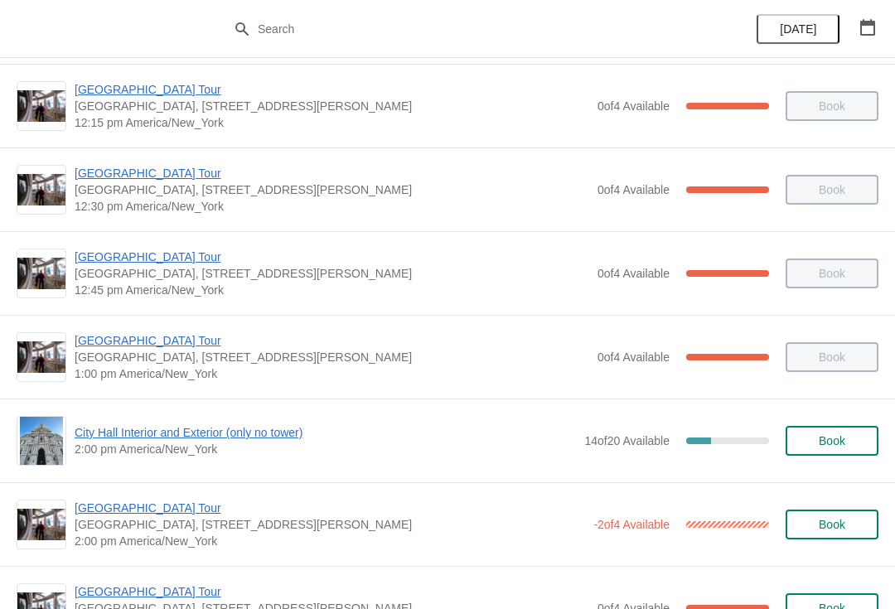  I want to click on span: -2 of 4 Available, so click(631, 524).